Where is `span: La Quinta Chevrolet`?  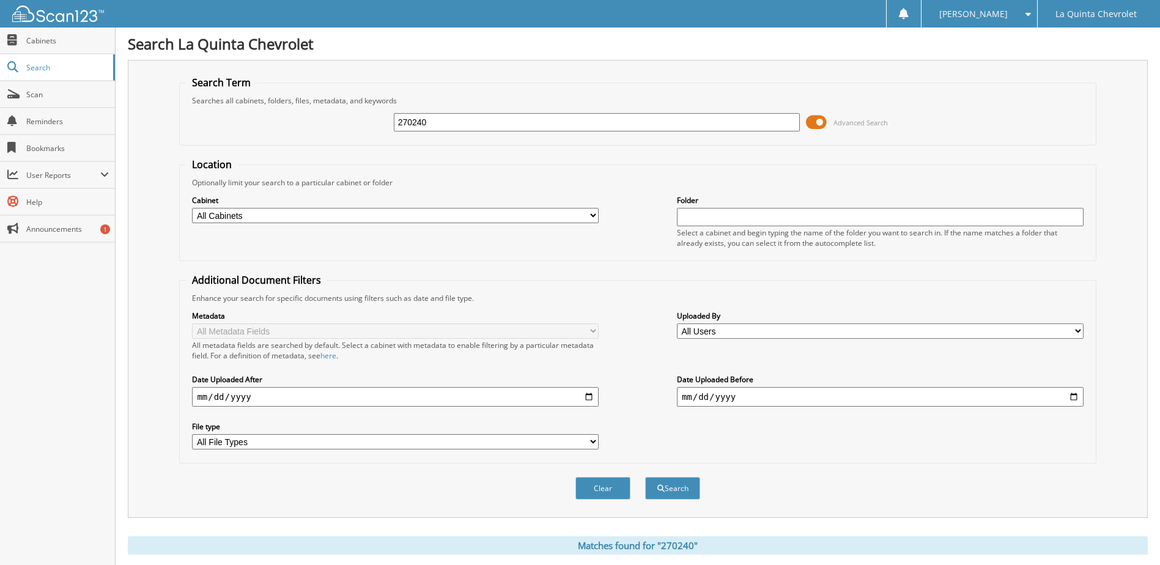 span: La Quinta Chevrolet is located at coordinates (1096, 14).